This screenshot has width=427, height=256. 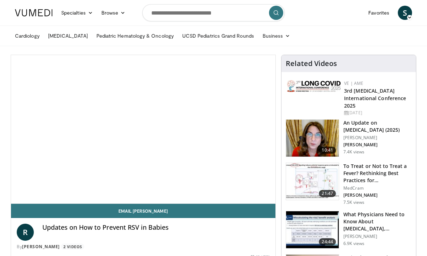 What do you see at coordinates (405, 13) in the screenshot?
I see `span: S` at bounding box center [405, 13].